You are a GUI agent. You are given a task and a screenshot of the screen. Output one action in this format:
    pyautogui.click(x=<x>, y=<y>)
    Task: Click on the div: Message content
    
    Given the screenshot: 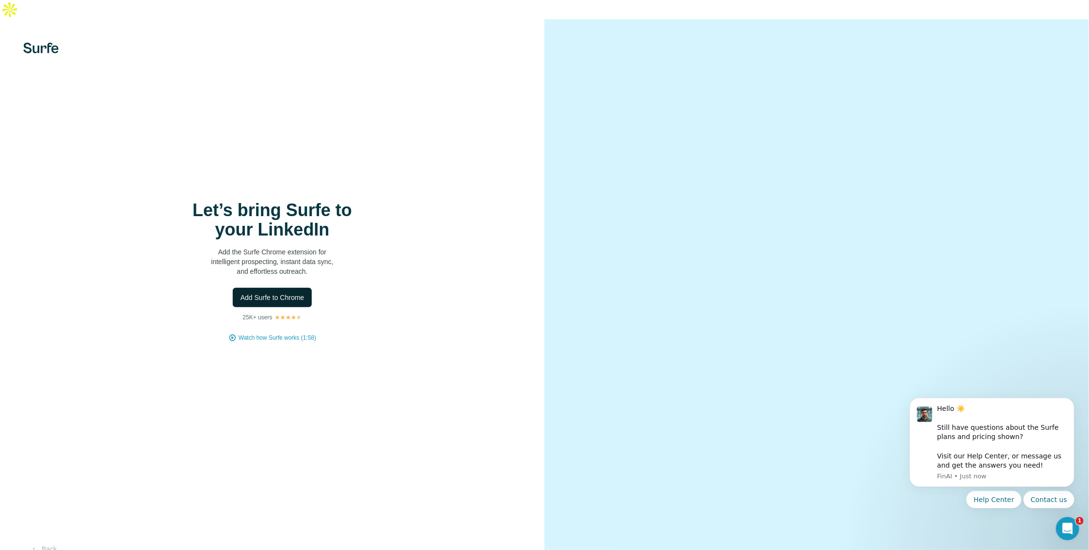 What is the action you would take?
    pyautogui.click(x=107, y=54)
    